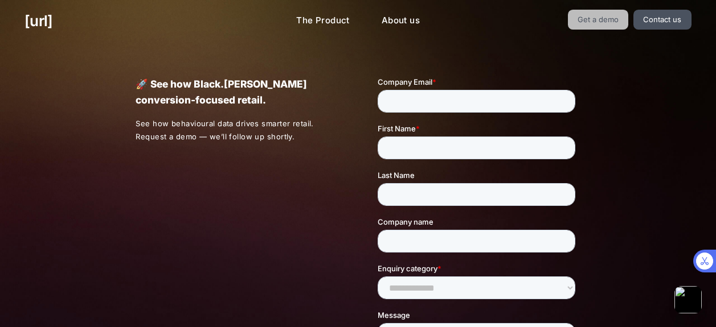 This screenshot has width=716, height=327. I want to click on a: About us, so click(400, 21).